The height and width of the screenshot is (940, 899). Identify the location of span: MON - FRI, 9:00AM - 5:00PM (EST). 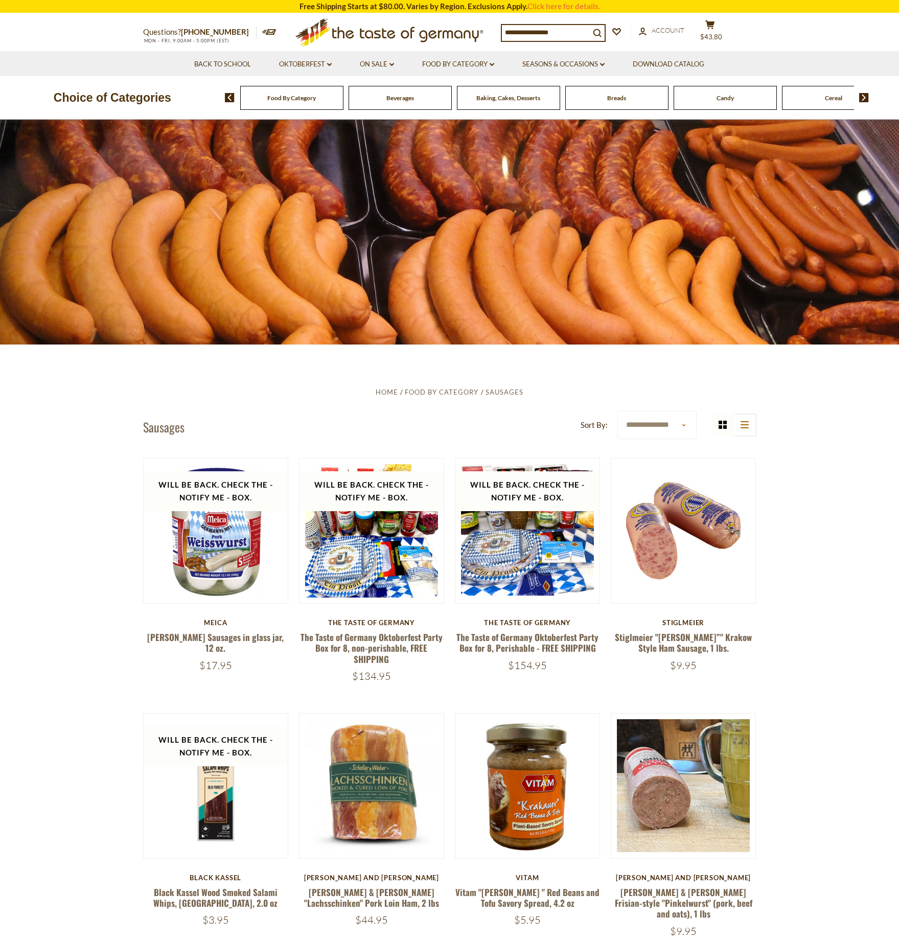
(187, 40).